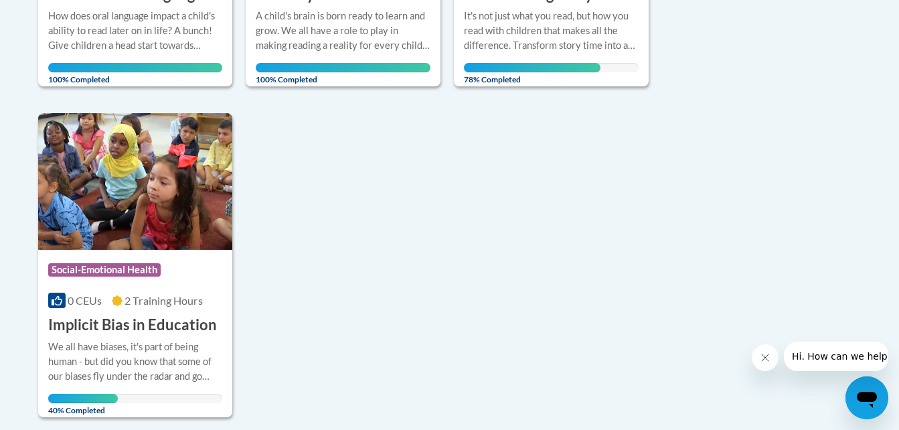  What do you see at coordinates (551, 31) in the screenshot?
I see `div: It's not just what you read, but how you read with children that makes all the difference. Transf...` at bounding box center [551, 31].